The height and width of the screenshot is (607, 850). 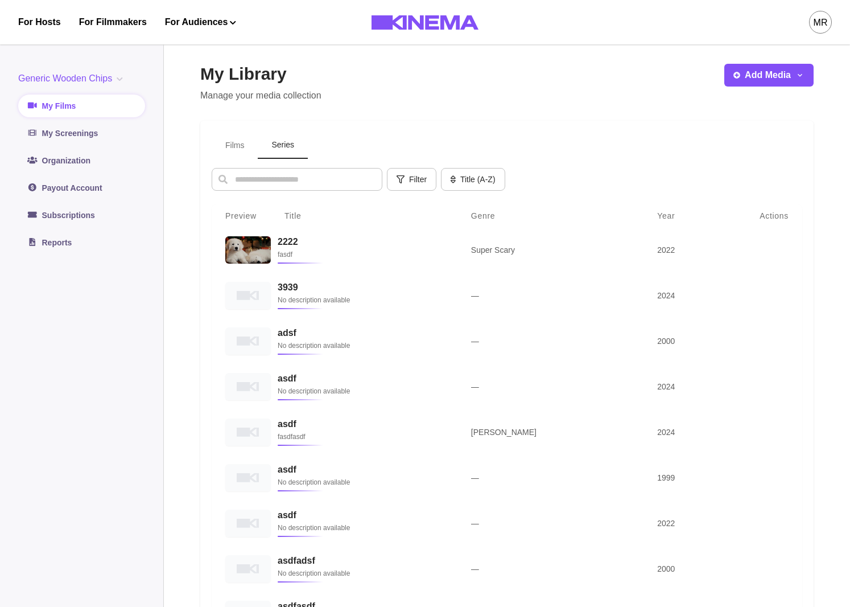 What do you see at coordinates (81, 133) in the screenshot?
I see `a: My Screenings` at bounding box center [81, 133].